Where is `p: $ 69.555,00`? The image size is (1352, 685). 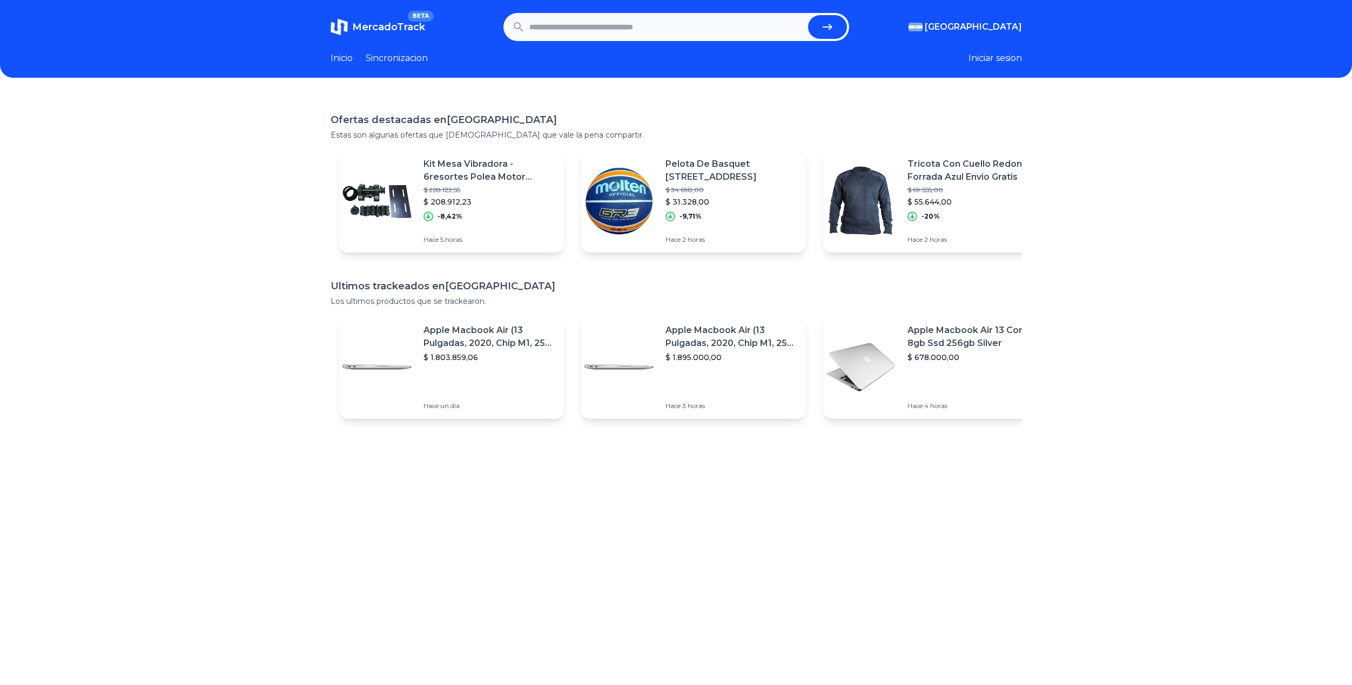
p: $ 69.555,00 is located at coordinates (973, 190).